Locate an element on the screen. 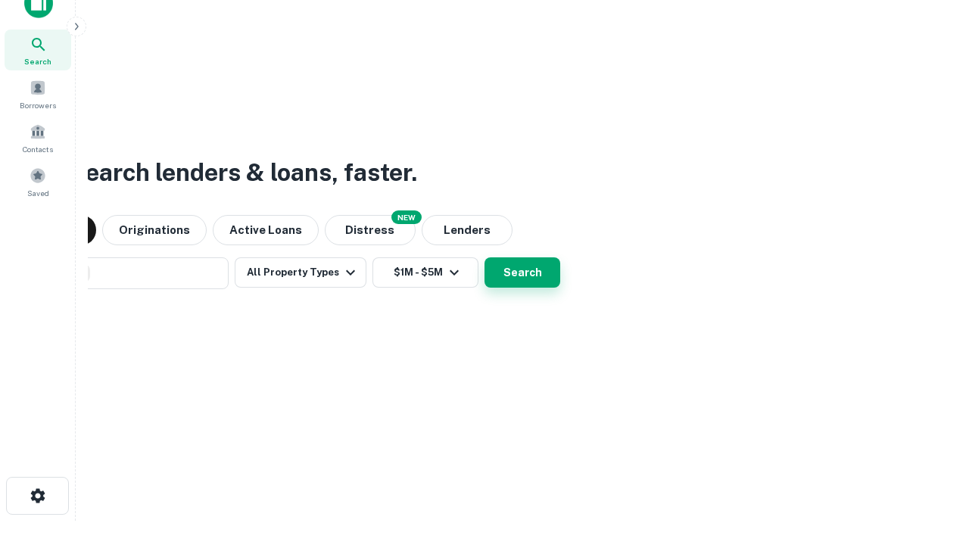 This screenshot has width=969, height=545. button: Active Loans is located at coordinates (266, 230).